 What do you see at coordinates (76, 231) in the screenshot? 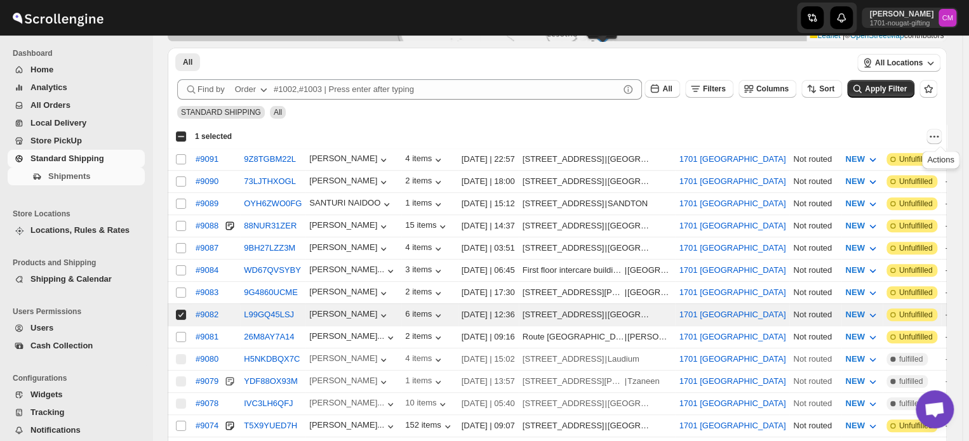
I see `button: Locations, Rules & Rates` at bounding box center [76, 231].